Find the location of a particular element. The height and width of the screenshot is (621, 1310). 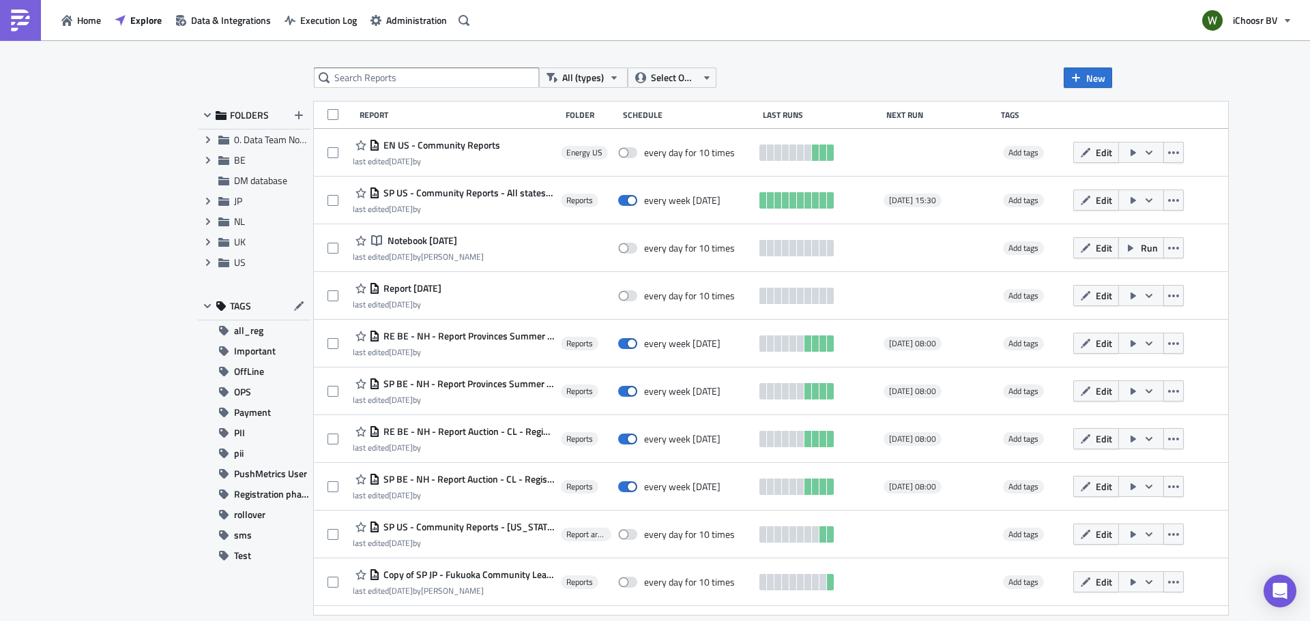

a: Data & Integrations is located at coordinates (223, 20).